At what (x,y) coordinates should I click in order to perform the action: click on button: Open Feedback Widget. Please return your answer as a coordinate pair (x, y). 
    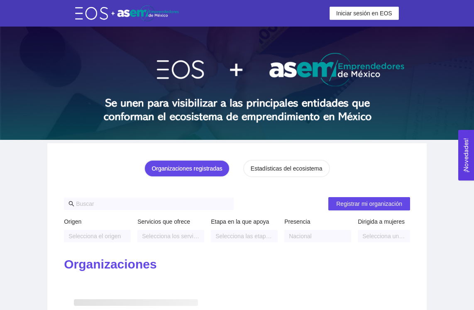
    Looking at the image, I should click on (466, 155).